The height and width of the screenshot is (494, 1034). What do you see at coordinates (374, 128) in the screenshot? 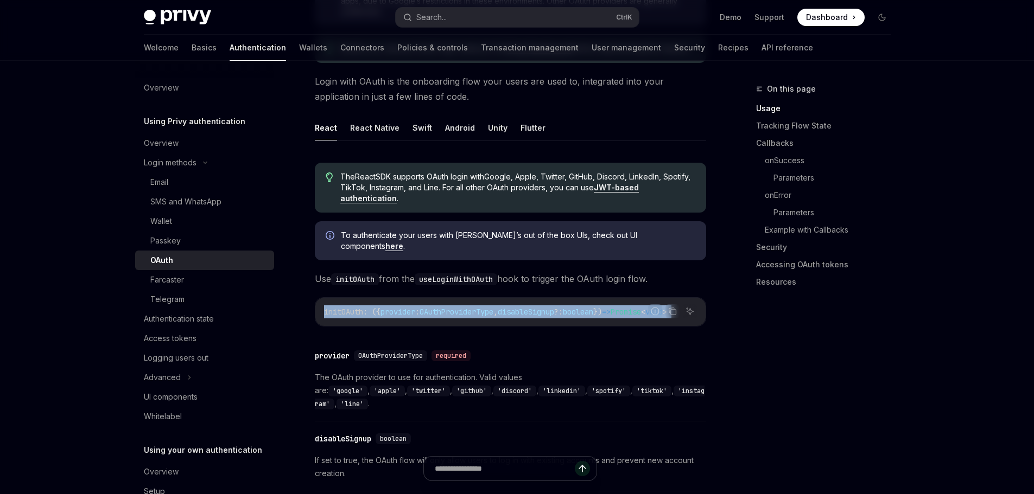
I see `button: React Native` at bounding box center [374, 128].